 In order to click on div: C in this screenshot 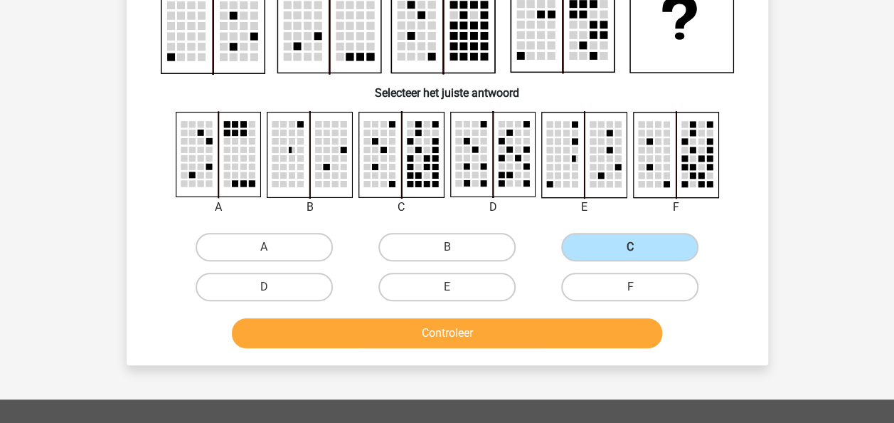, I will do `click(401, 207)`.